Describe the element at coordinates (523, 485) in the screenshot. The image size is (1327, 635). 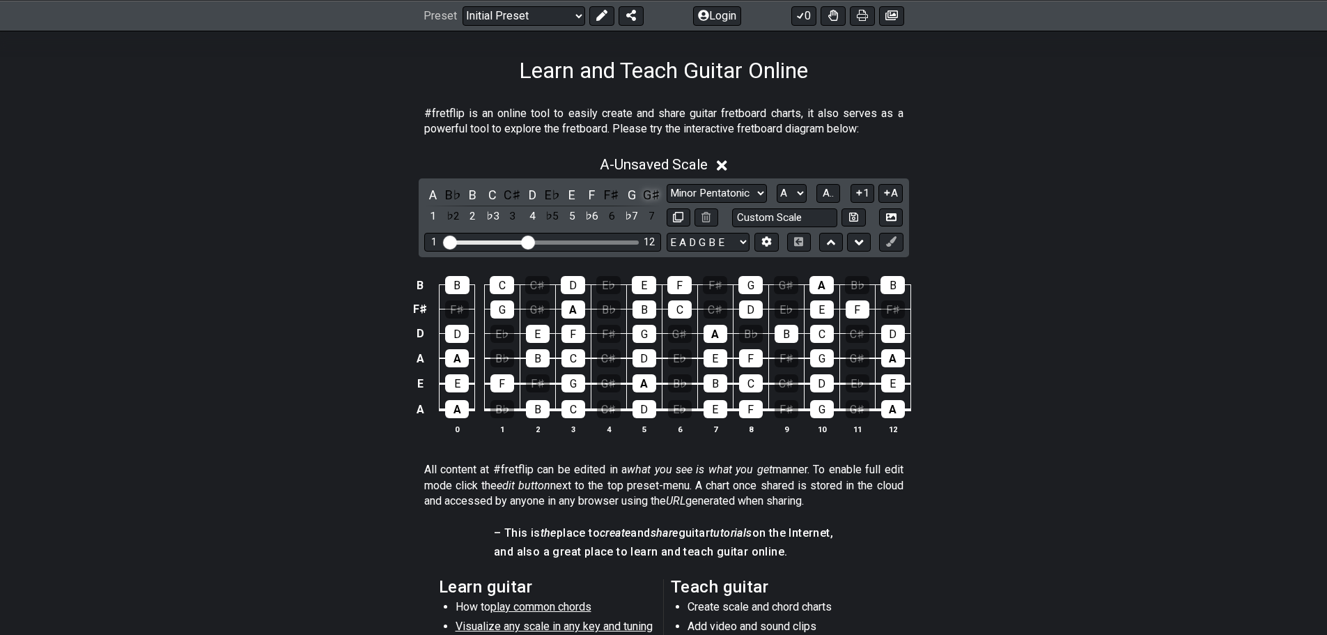
I see `em: edit button` at that location.